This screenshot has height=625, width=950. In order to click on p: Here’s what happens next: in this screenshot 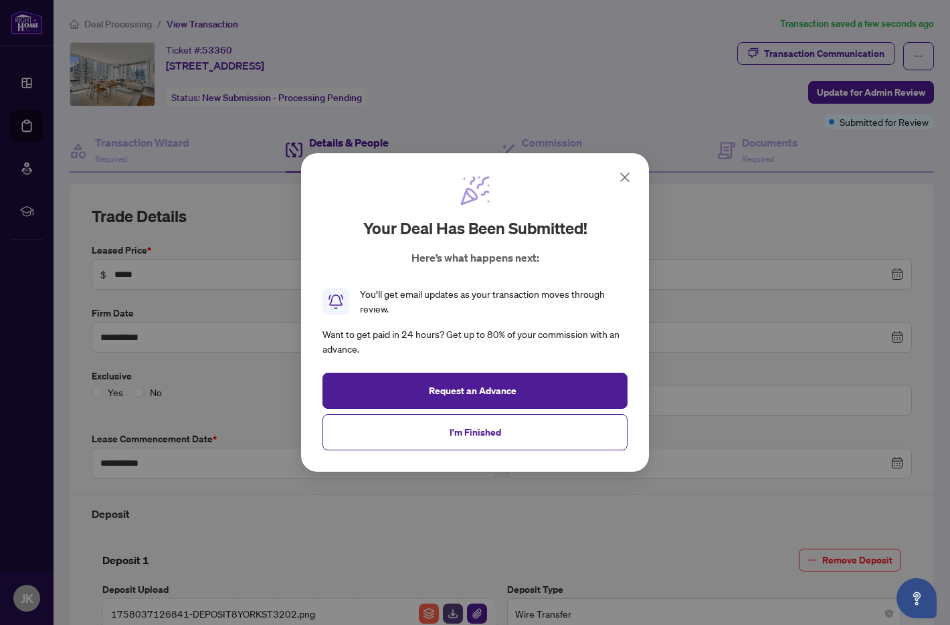, I will do `click(475, 258)`.